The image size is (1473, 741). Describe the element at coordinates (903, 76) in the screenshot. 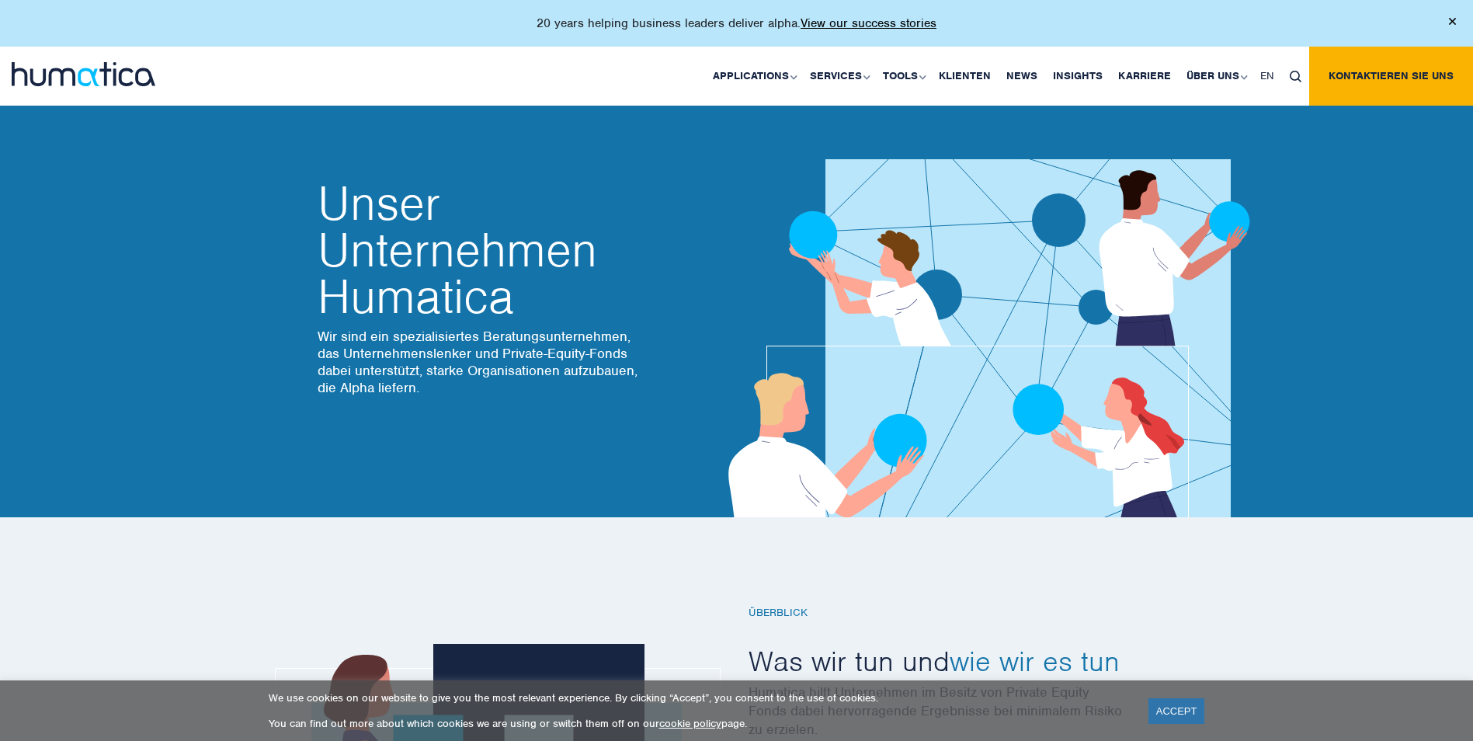

I see `a: Tools` at that location.